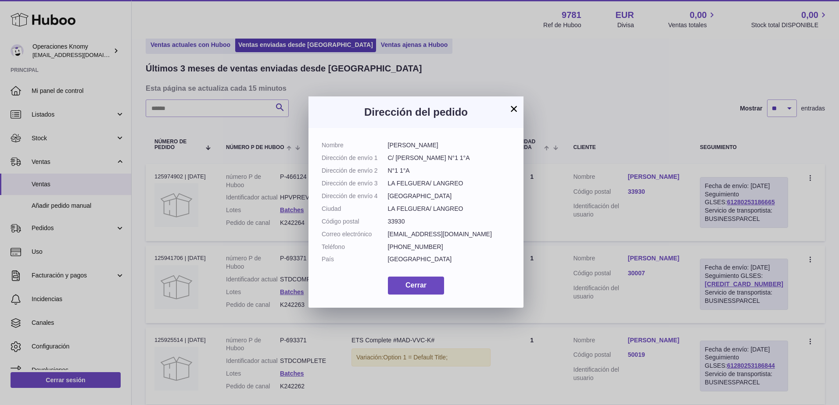 The width and height of the screenshot is (839, 405). I want to click on dt: Teléfono, so click(354, 247).